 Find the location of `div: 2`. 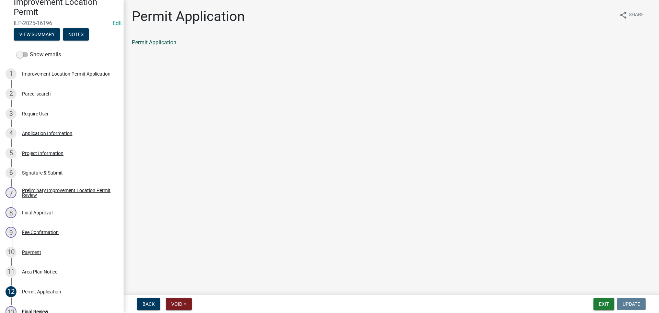

div: 2 is located at coordinates (11, 94).